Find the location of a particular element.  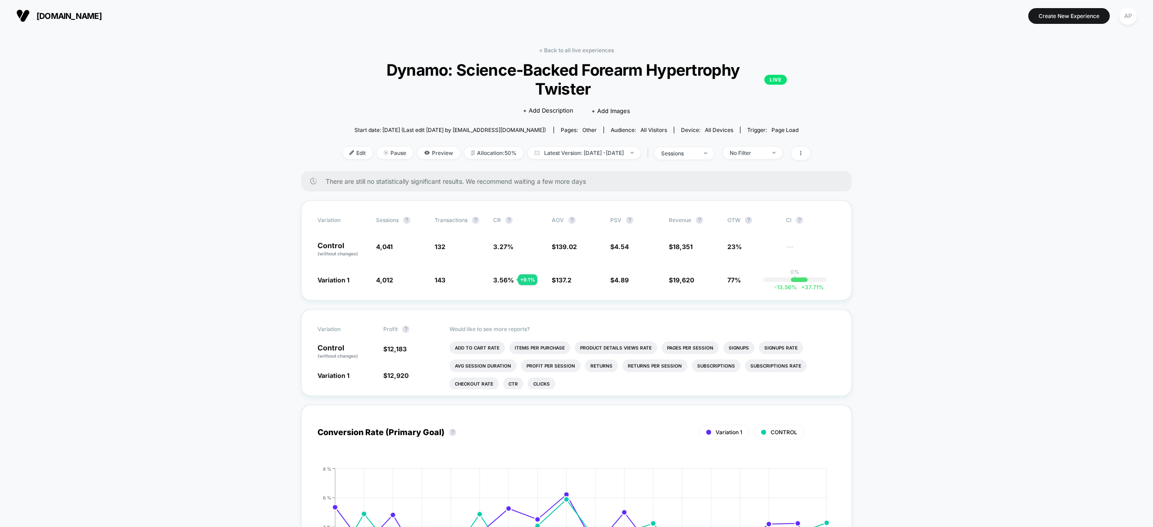

li: Items Per Purchase is located at coordinates (540, 348).